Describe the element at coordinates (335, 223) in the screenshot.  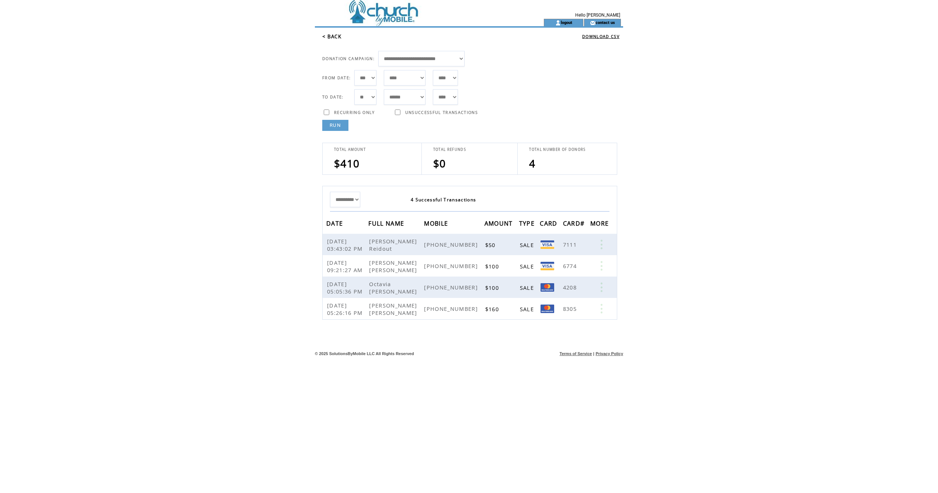
I see `a: DATE` at that location.